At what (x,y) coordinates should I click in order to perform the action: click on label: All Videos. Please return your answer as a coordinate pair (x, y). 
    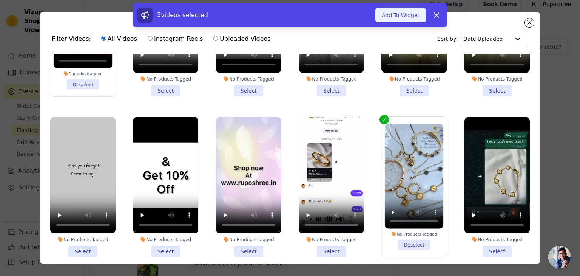
    Looking at the image, I should click on (119, 39).